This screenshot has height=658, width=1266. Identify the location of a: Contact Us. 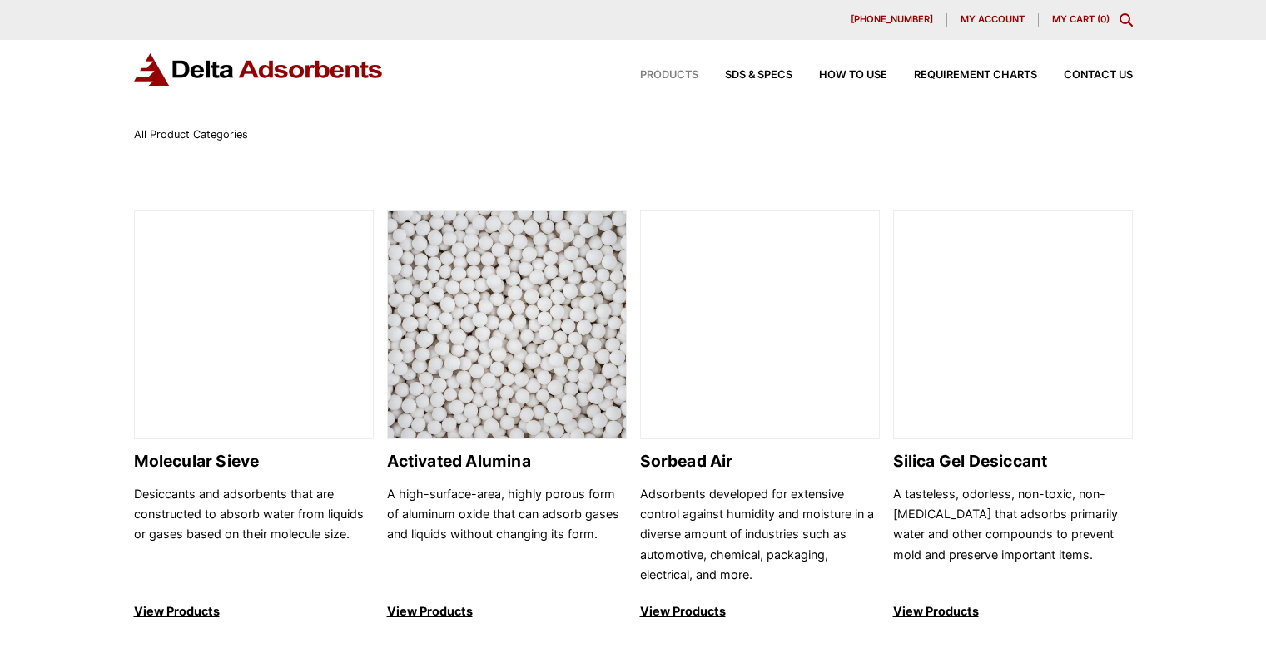
(1084, 75).